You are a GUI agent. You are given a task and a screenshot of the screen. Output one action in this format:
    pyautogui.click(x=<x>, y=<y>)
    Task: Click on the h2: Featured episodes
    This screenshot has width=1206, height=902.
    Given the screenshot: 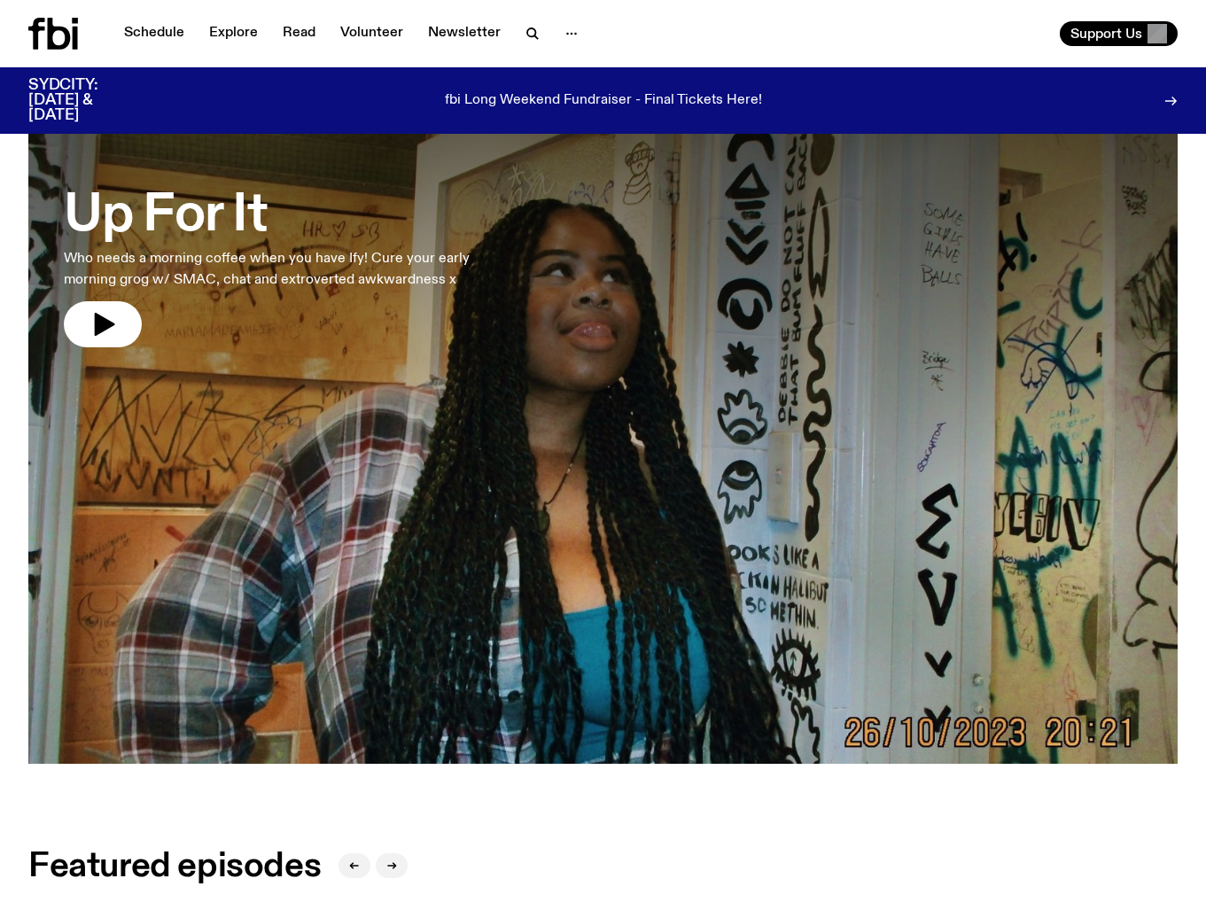 What is the action you would take?
    pyautogui.click(x=175, y=867)
    